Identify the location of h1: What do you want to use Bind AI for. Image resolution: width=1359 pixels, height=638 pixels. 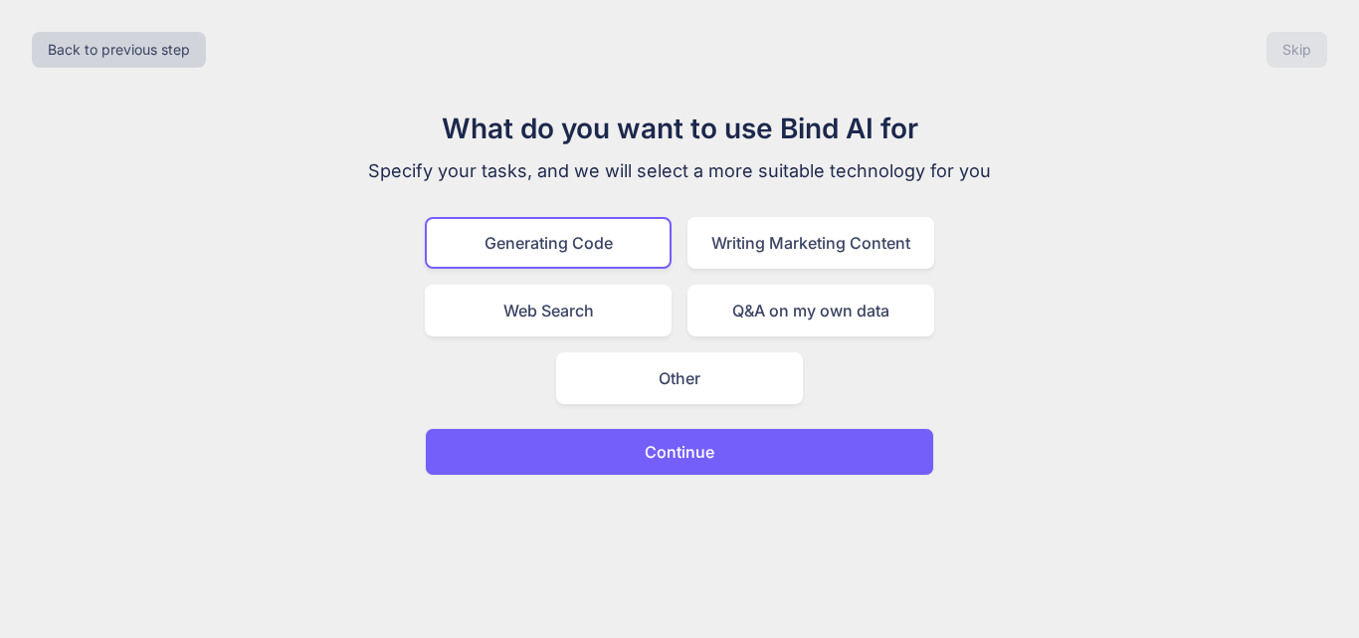
(679, 128).